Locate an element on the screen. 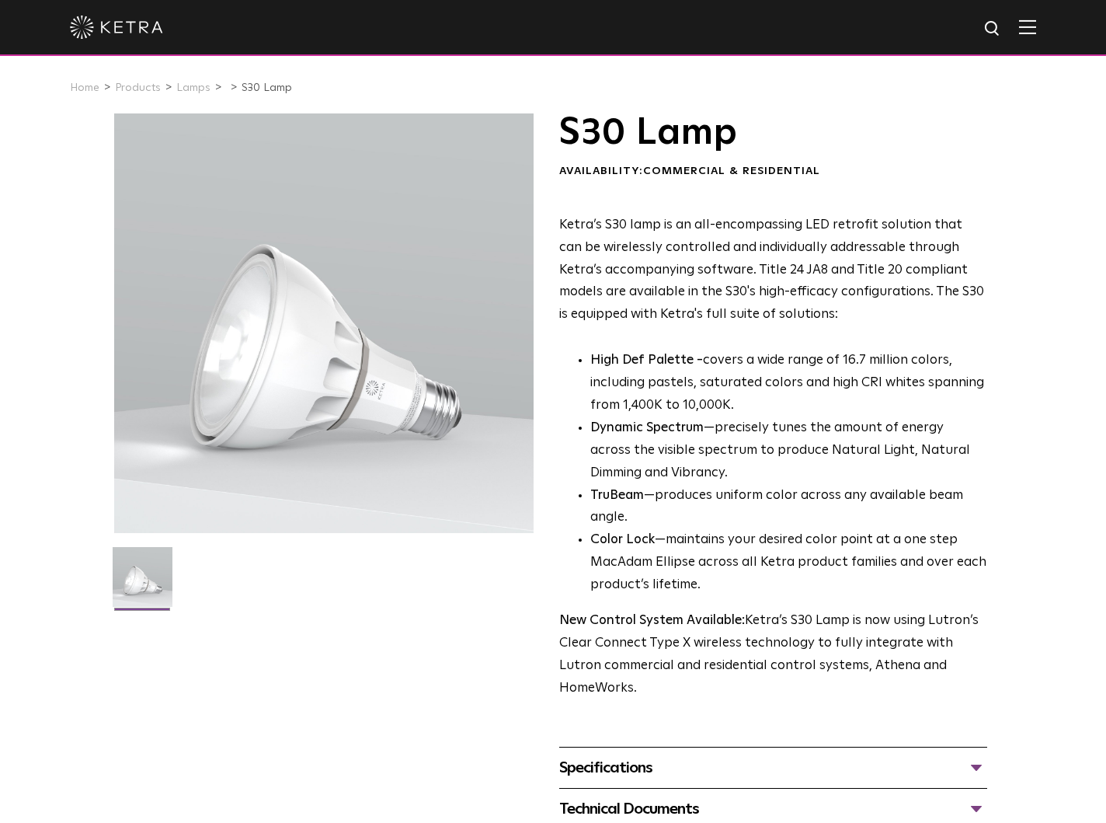 This screenshot has width=1106, height=823. li: —maintains your desired color point at a one step MacAdam Ellipse across all Ketra product famili... is located at coordinates (788, 562).